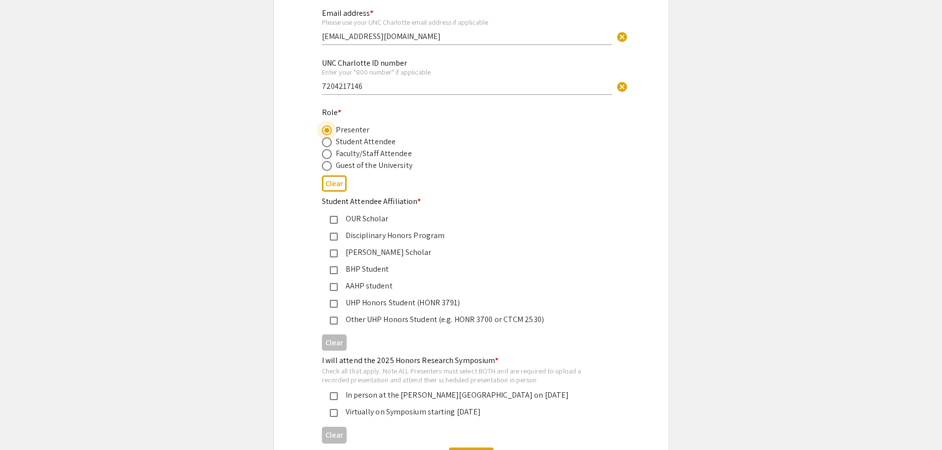 The height and width of the screenshot is (450, 942). What do you see at coordinates (467, 303) in the screenshot?
I see `div: UHP Honors Student (HONR 3791)` at bounding box center [467, 303].